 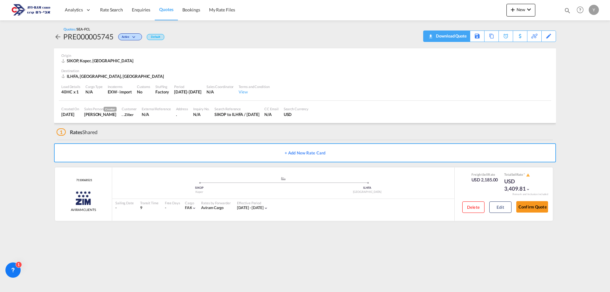 I want to click on div: Shared, so click(x=77, y=132).